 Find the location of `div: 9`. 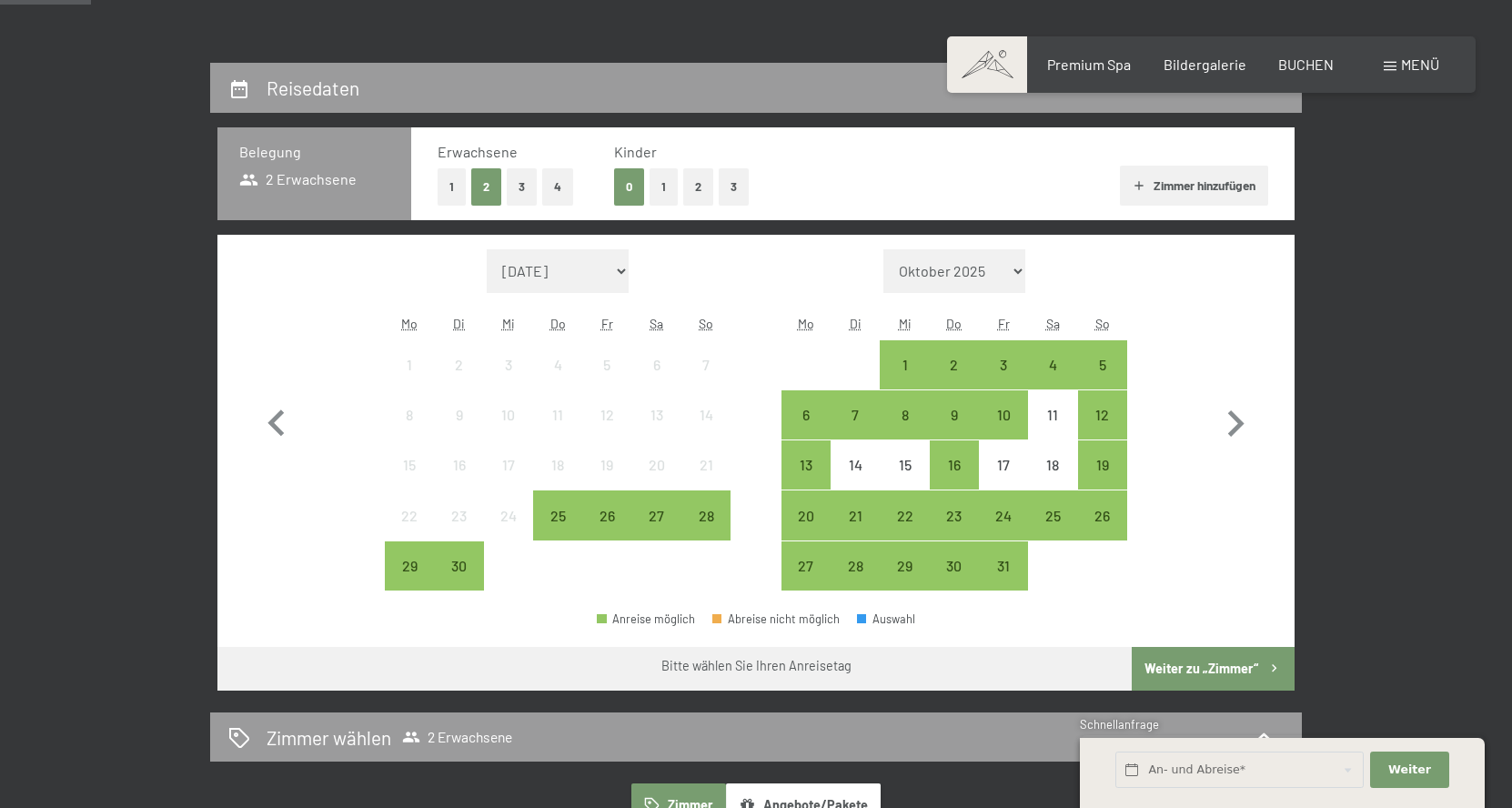

div: 9 is located at coordinates (458, 431).